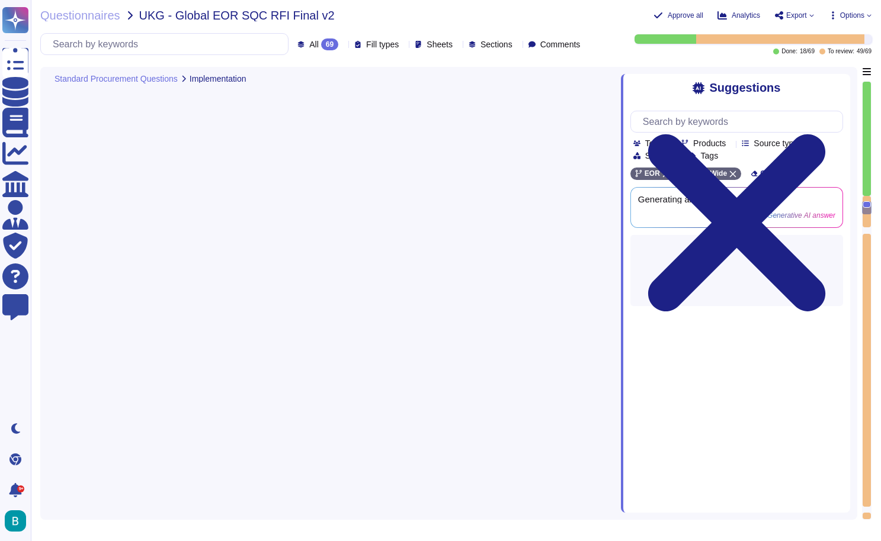  What do you see at coordinates (237, 15) in the screenshot?
I see `span: UKG - Global EOR SQC RFI Final v2` at bounding box center [237, 15].